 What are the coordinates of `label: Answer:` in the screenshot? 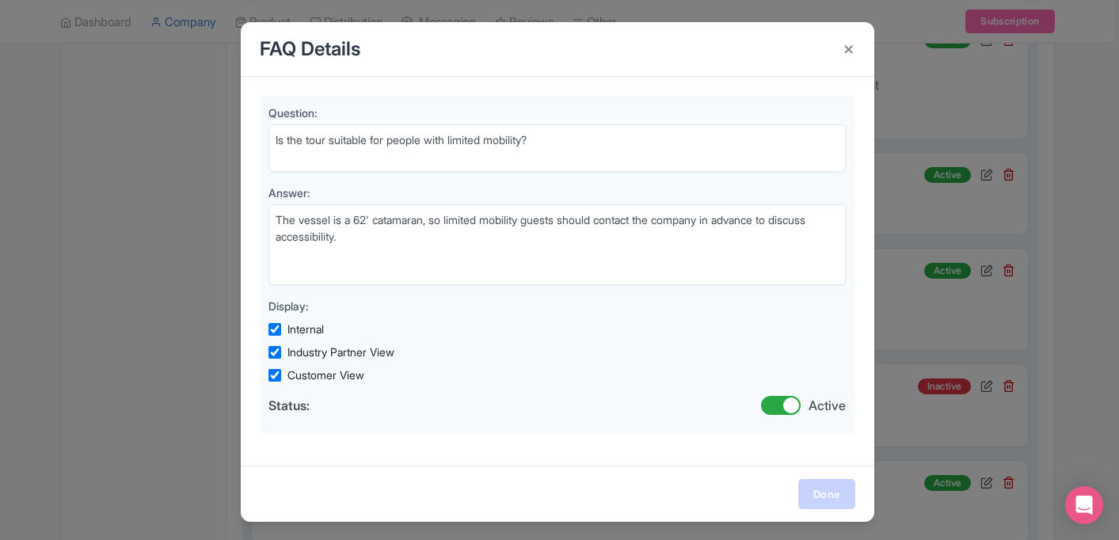 It's located at (558, 192).